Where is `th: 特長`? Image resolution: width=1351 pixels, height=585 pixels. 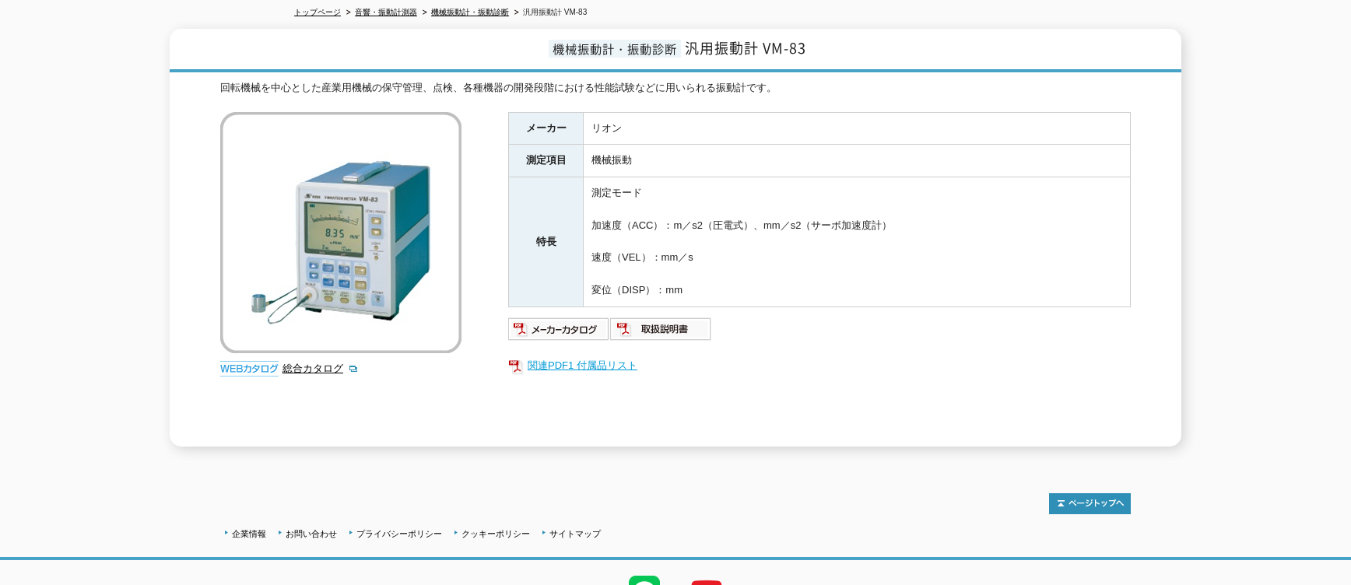 th: 特長 is located at coordinates (546, 242).